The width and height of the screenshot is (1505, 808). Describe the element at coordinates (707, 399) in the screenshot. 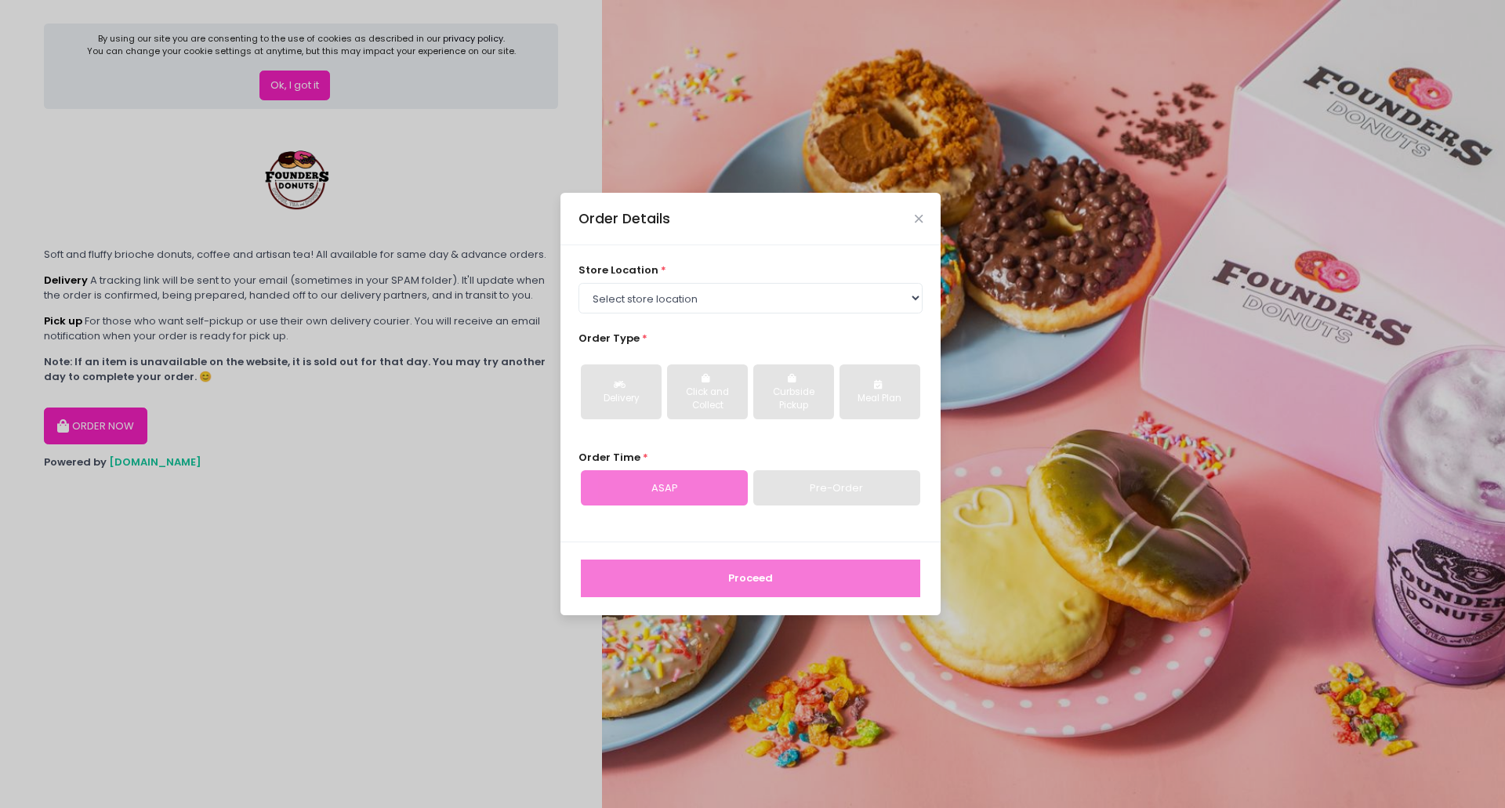

I see `div: Click and Collect` at that location.